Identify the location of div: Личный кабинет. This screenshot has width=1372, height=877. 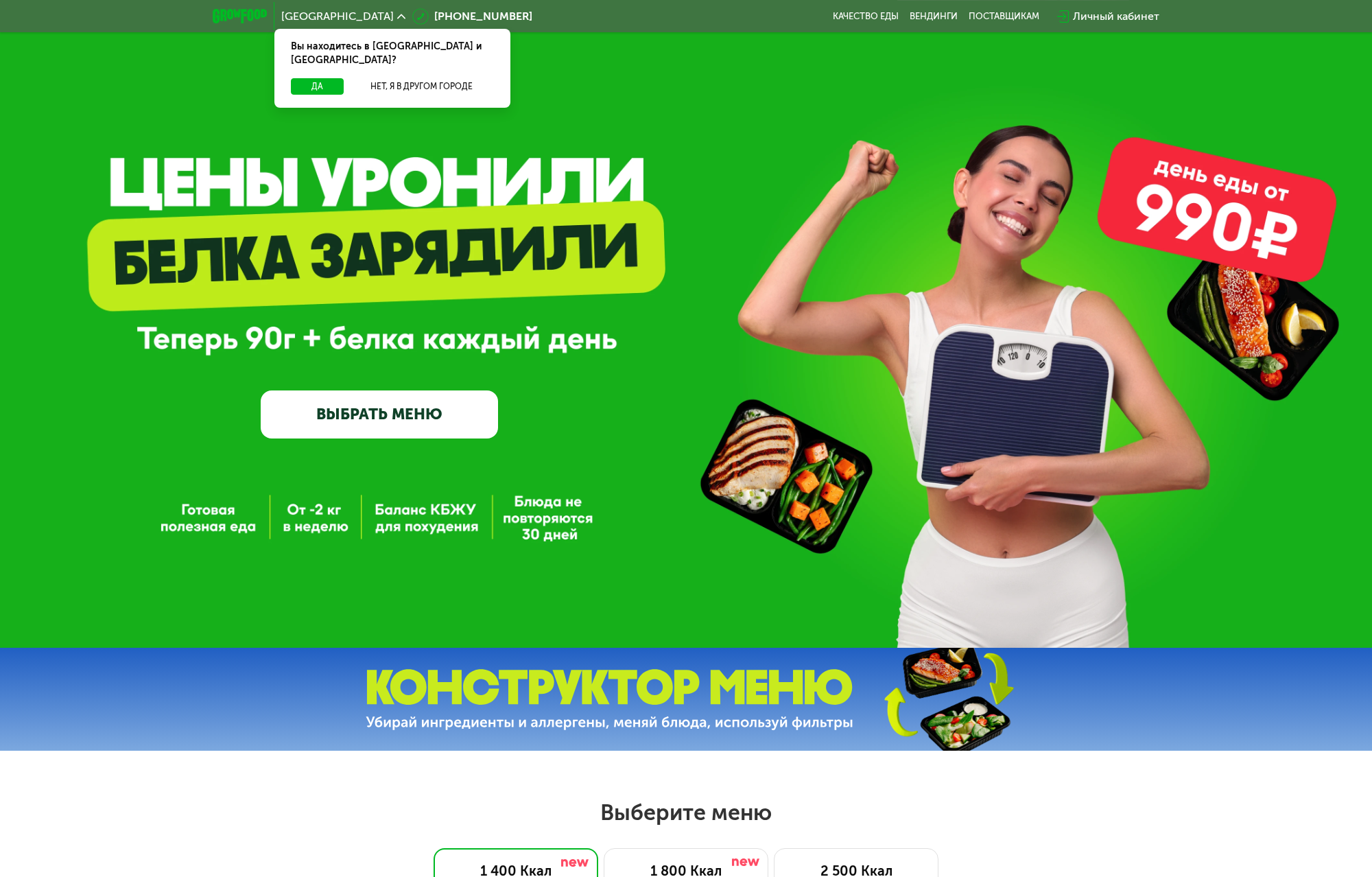
(1116, 17).